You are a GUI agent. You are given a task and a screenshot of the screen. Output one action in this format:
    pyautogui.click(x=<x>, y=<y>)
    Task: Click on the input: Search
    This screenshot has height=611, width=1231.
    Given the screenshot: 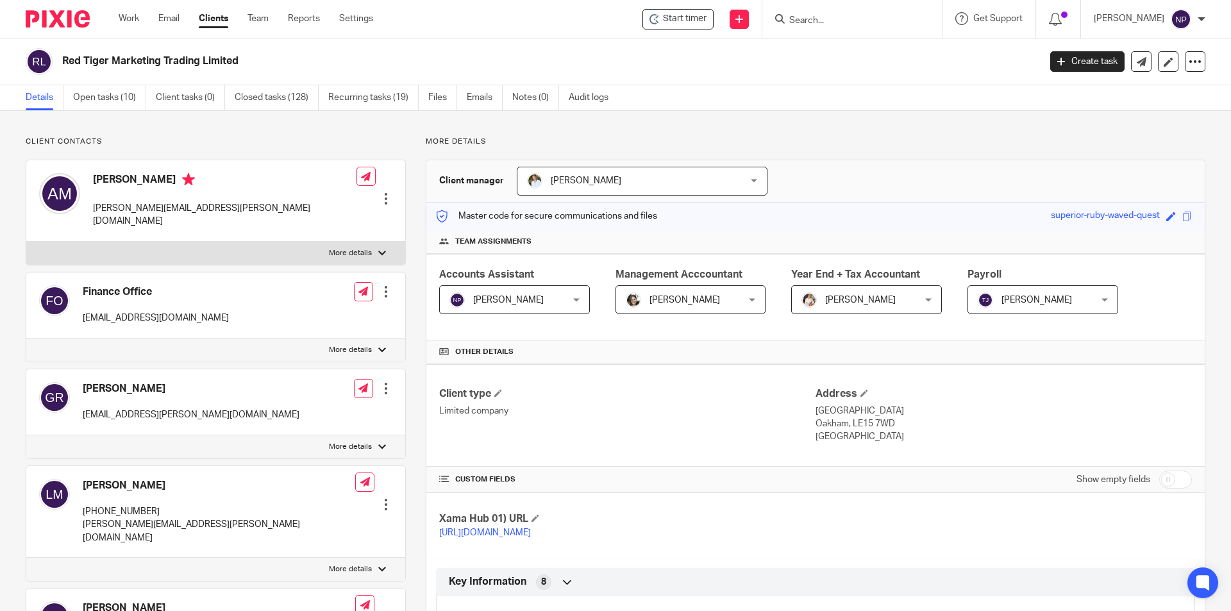 What is the action you would take?
    pyautogui.click(x=846, y=21)
    